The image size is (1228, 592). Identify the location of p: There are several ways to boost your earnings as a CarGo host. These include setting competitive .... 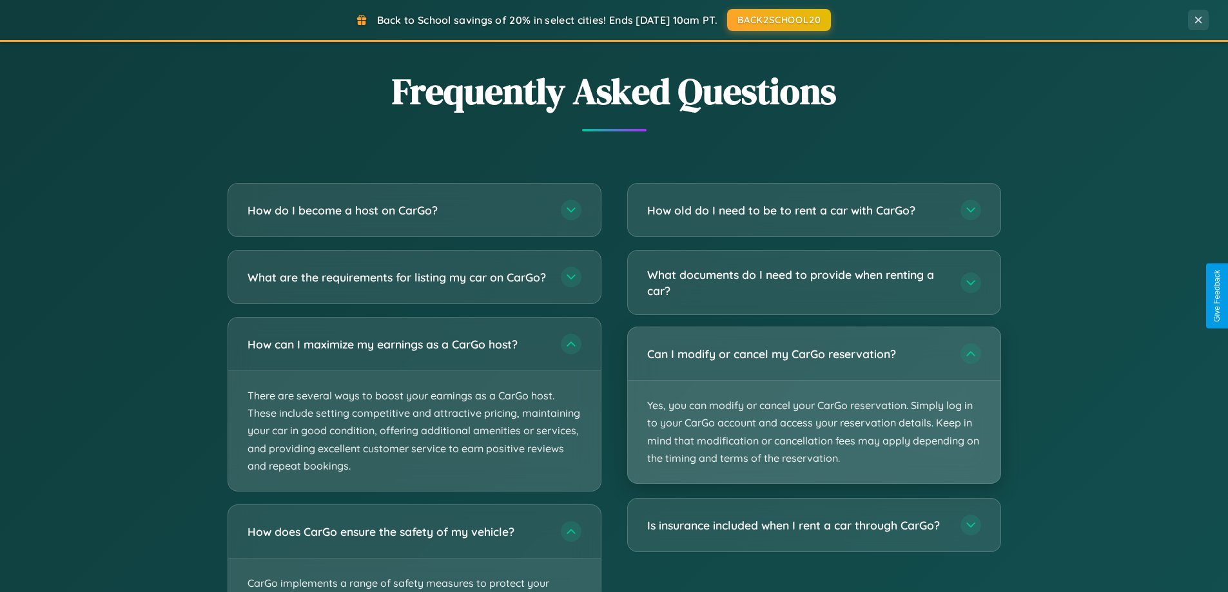
(414, 431).